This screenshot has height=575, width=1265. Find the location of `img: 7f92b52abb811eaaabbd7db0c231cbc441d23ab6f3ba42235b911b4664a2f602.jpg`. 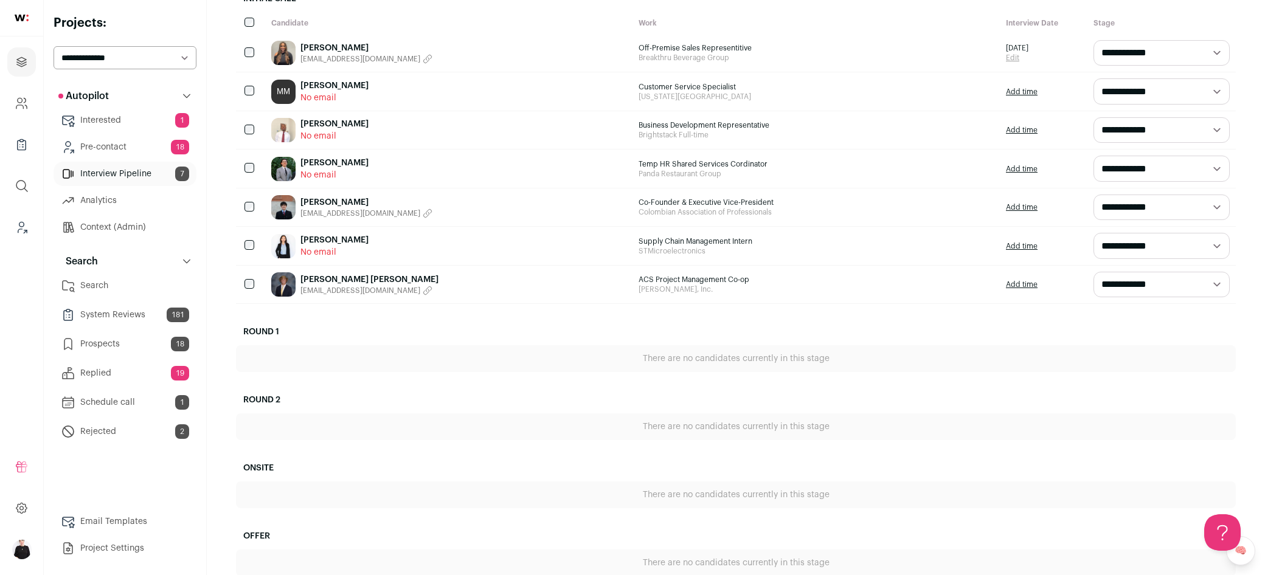

img: 7f92b52abb811eaaabbd7db0c231cbc441d23ab6f3ba42235b911b4664a2f602.jpg is located at coordinates (283, 246).